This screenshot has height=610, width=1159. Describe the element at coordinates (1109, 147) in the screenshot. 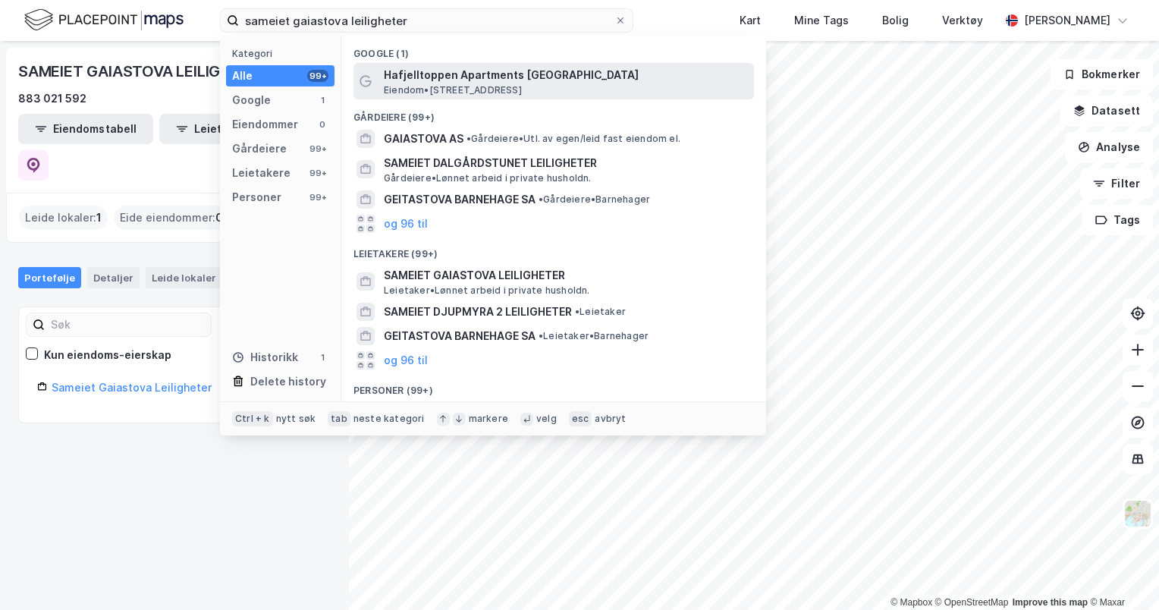

I see `button: Analyse` at that location.